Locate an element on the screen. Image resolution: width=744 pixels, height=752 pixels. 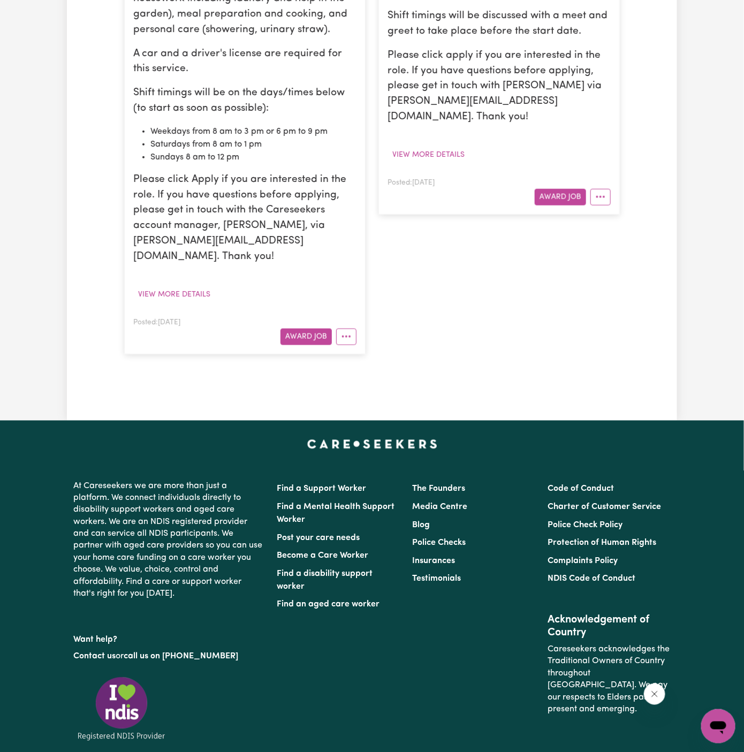
a: Find a Support Worker is located at coordinates (321, 489).